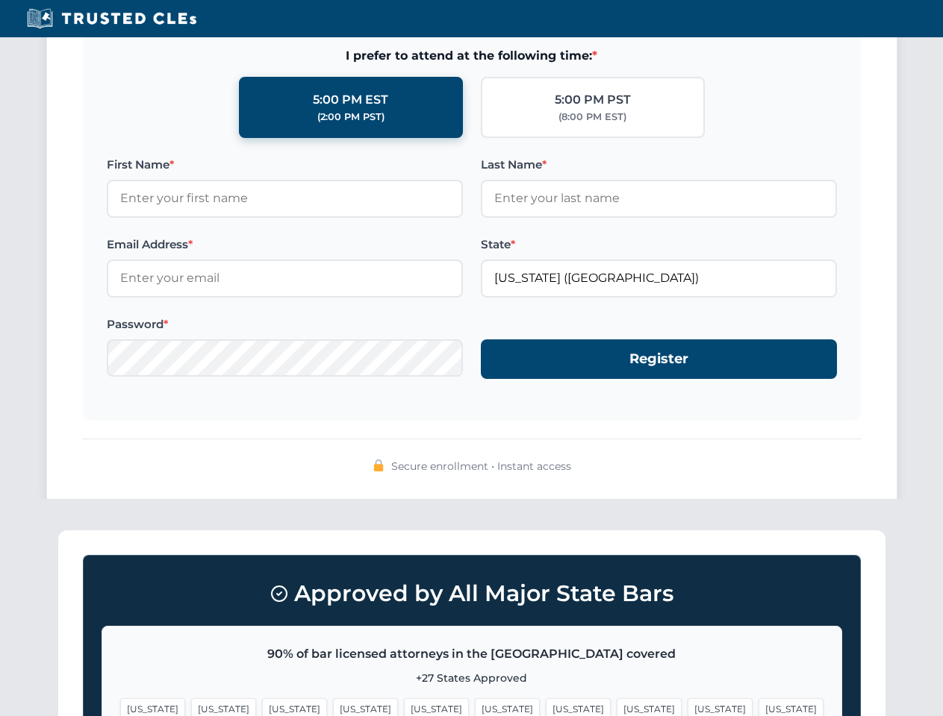 This screenshot has width=943, height=716. What do you see at coordinates (472, 594) in the screenshot?
I see `h3: Approved by All Major State Bars` at bounding box center [472, 594].